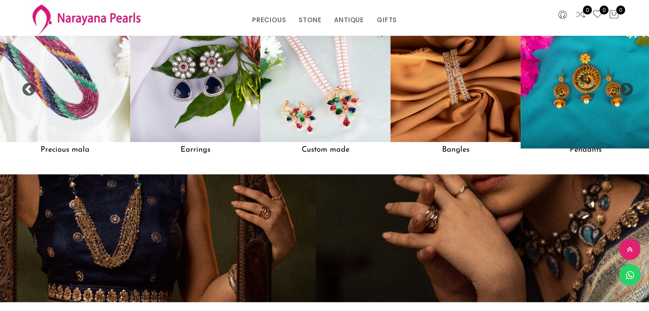 The height and width of the screenshot is (311, 649). I want to click on button: 0, so click(614, 15).